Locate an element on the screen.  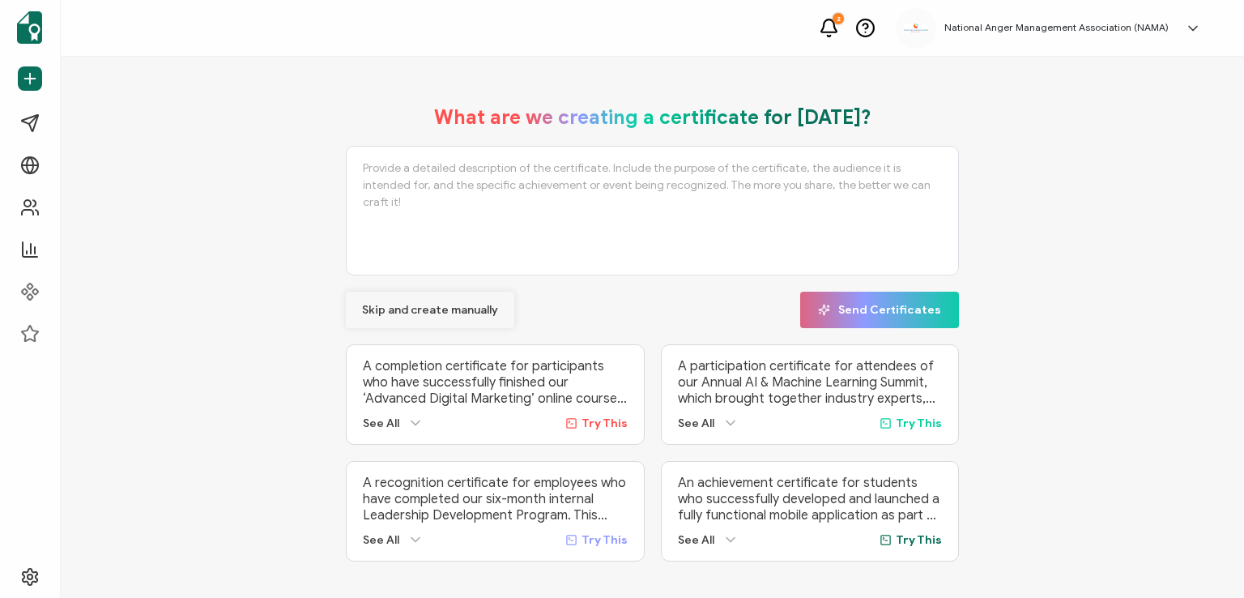
img: 3ca2817c-e862-47f7-b2ec-945eb25c4a6c.jpg is located at coordinates (916, 28).